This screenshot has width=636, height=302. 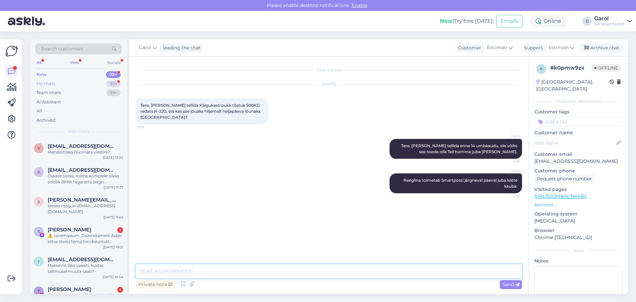 What do you see at coordinates (82, 259) in the screenshot?
I see `span: info.stuudioauto@gmail.com` at bounding box center [82, 259].